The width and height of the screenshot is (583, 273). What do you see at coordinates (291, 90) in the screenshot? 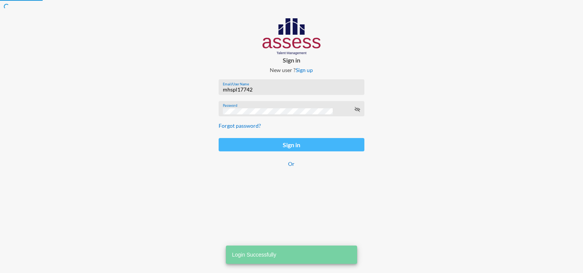
I see `input: Email/User Name` at bounding box center [291, 90].